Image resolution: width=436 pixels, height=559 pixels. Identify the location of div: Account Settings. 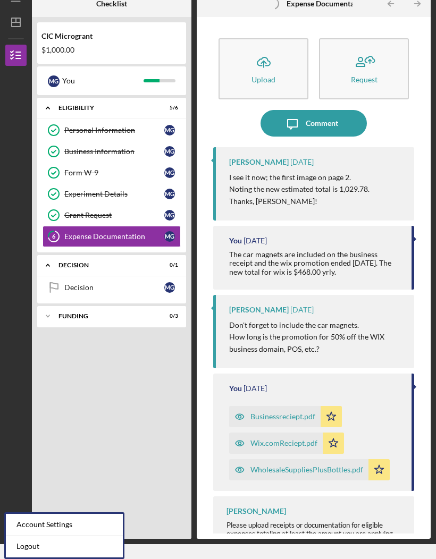
(64, 525).